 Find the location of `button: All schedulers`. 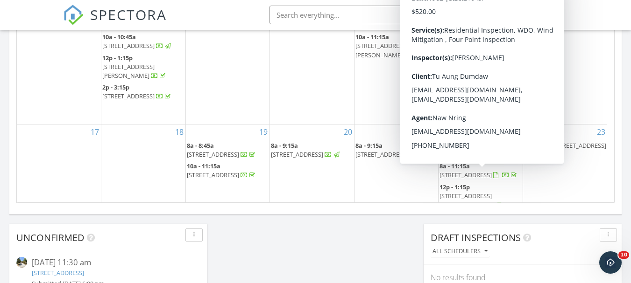

button: All schedulers is located at coordinates (460, 252).